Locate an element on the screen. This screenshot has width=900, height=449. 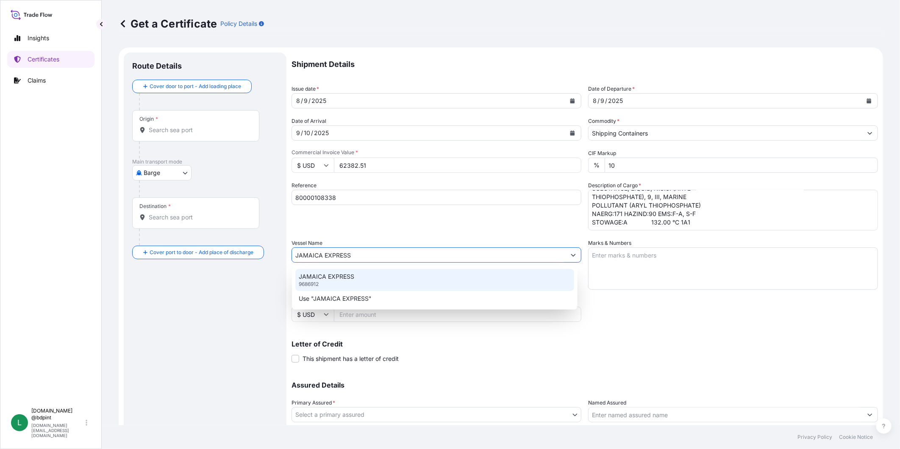
p: Get a Certificate is located at coordinates (168, 24).